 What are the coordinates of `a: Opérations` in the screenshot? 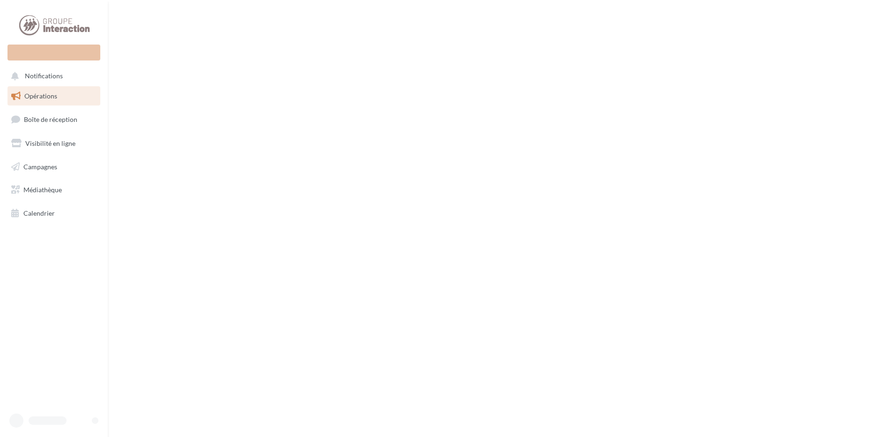 It's located at (54, 96).